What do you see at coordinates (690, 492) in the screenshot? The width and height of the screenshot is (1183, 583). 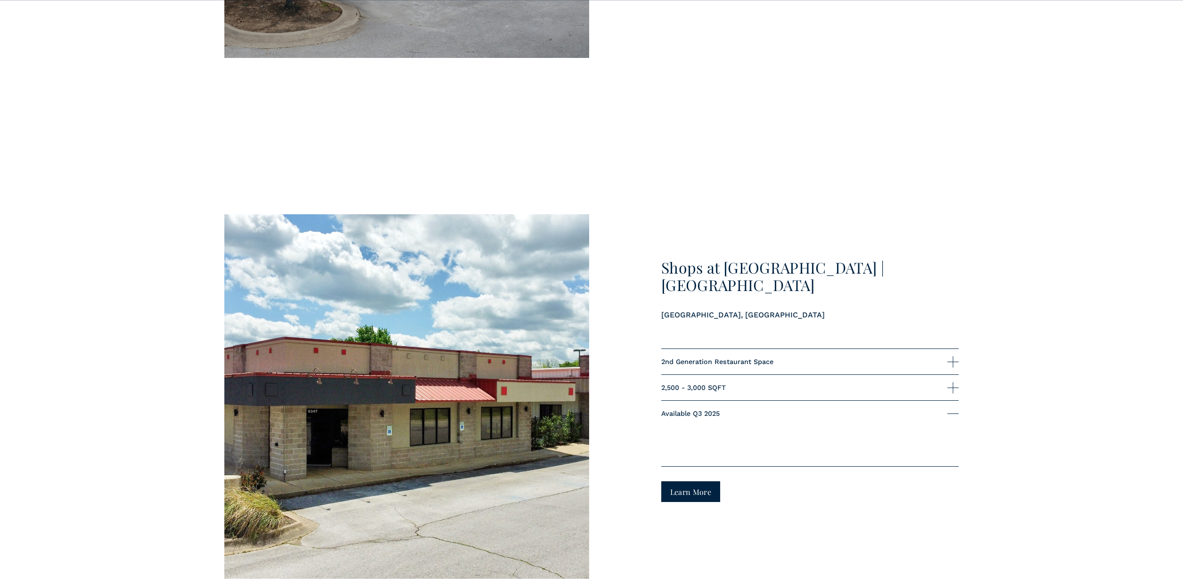 I see `a: Learn More` at bounding box center [690, 492].